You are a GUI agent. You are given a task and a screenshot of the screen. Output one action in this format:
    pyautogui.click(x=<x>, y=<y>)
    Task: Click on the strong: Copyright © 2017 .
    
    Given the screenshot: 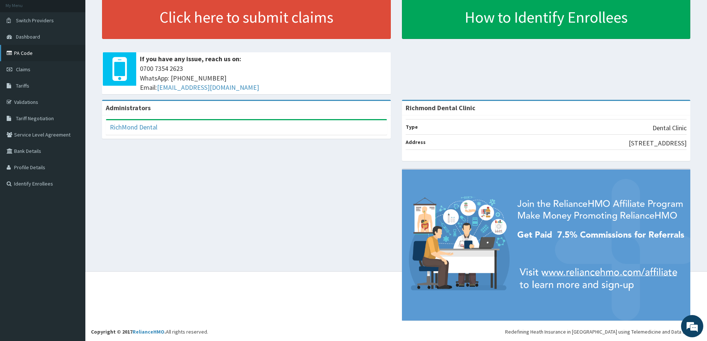 What is the action you would take?
    pyautogui.click(x=128, y=332)
    